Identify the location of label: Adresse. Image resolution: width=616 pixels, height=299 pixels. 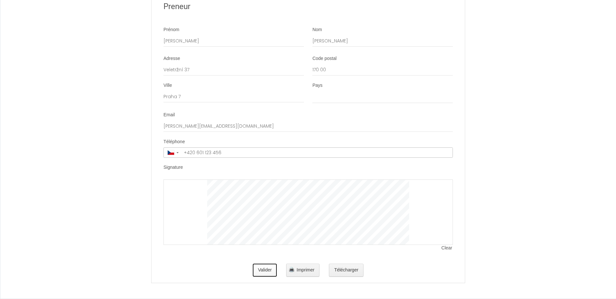
(171, 59).